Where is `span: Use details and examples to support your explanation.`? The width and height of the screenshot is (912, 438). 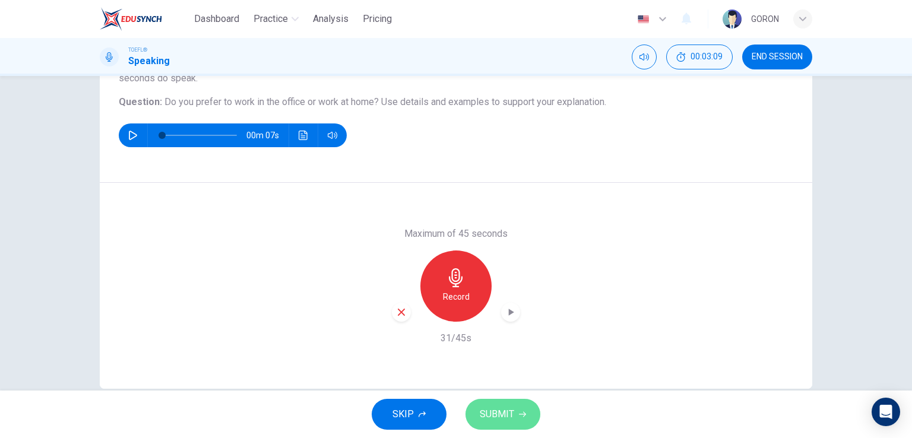
span: Use details and examples to support your explanation. is located at coordinates (493, 102).